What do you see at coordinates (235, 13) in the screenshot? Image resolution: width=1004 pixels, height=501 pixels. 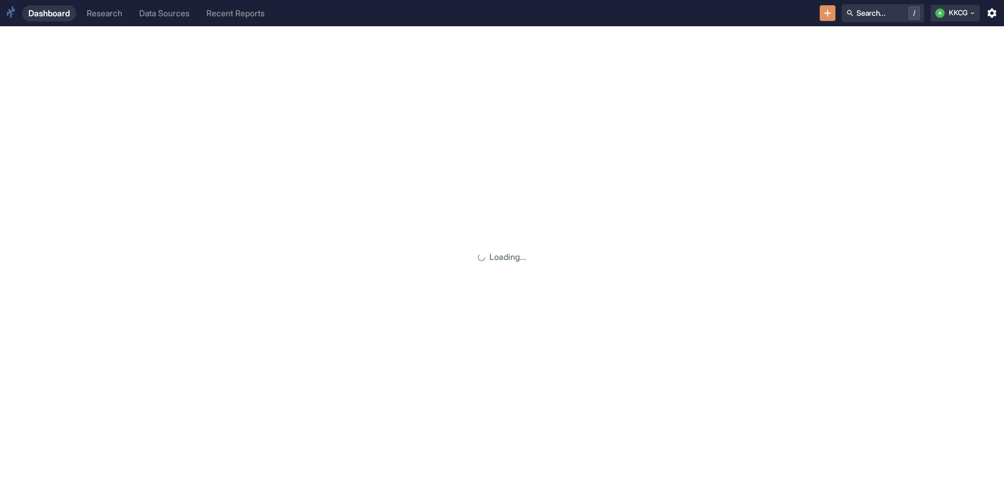 I see `div: Recent Reports` at bounding box center [235, 13].